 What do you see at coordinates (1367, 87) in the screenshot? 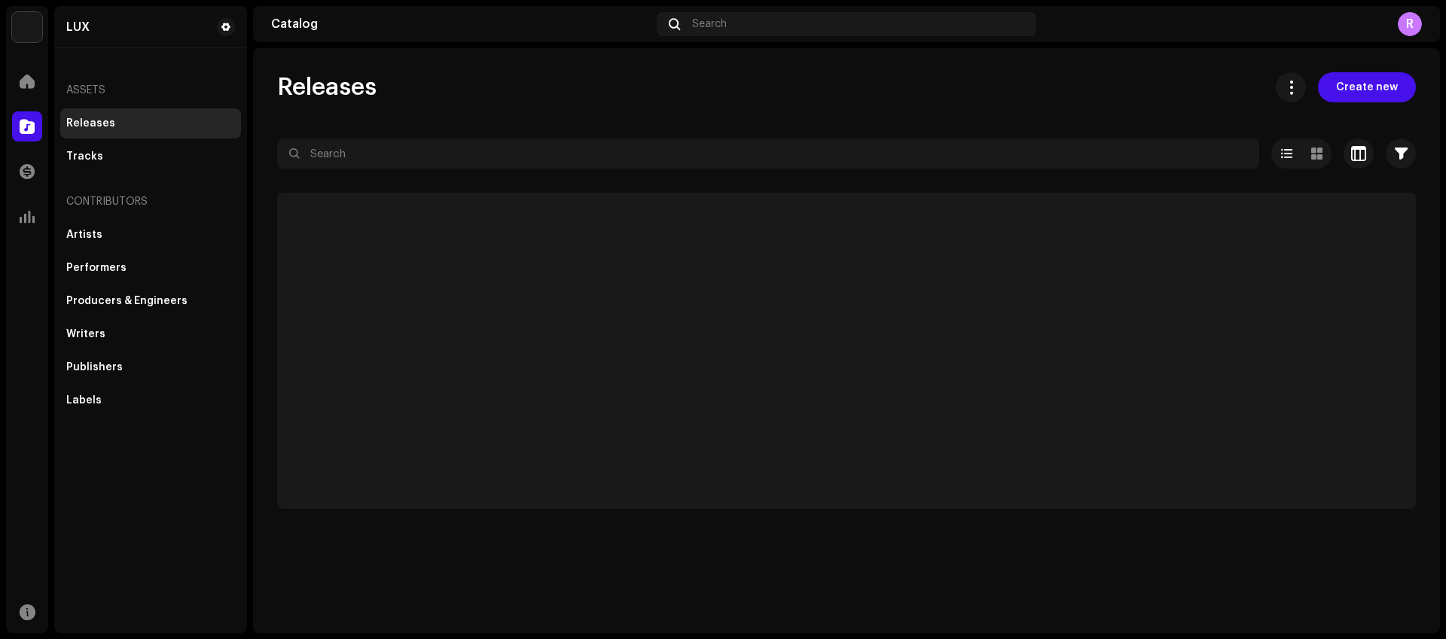
I see `button: Create new` at bounding box center [1367, 87].